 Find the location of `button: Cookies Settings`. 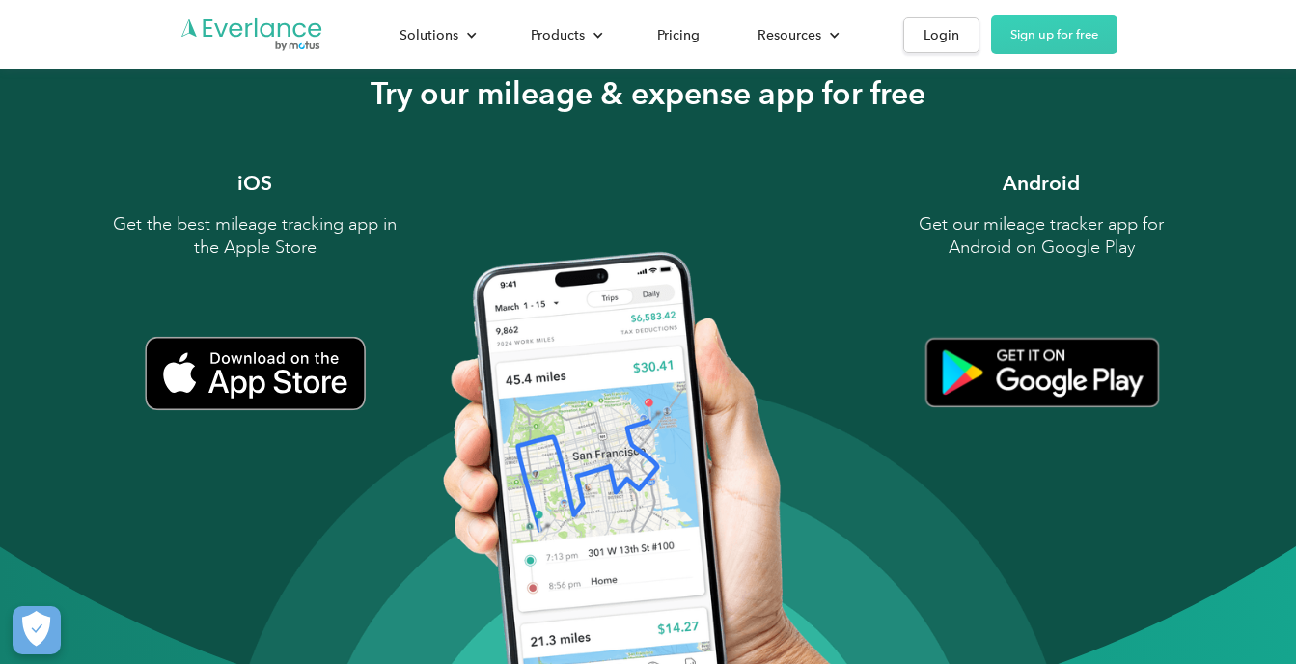

button: Cookies Settings is located at coordinates (37, 630).